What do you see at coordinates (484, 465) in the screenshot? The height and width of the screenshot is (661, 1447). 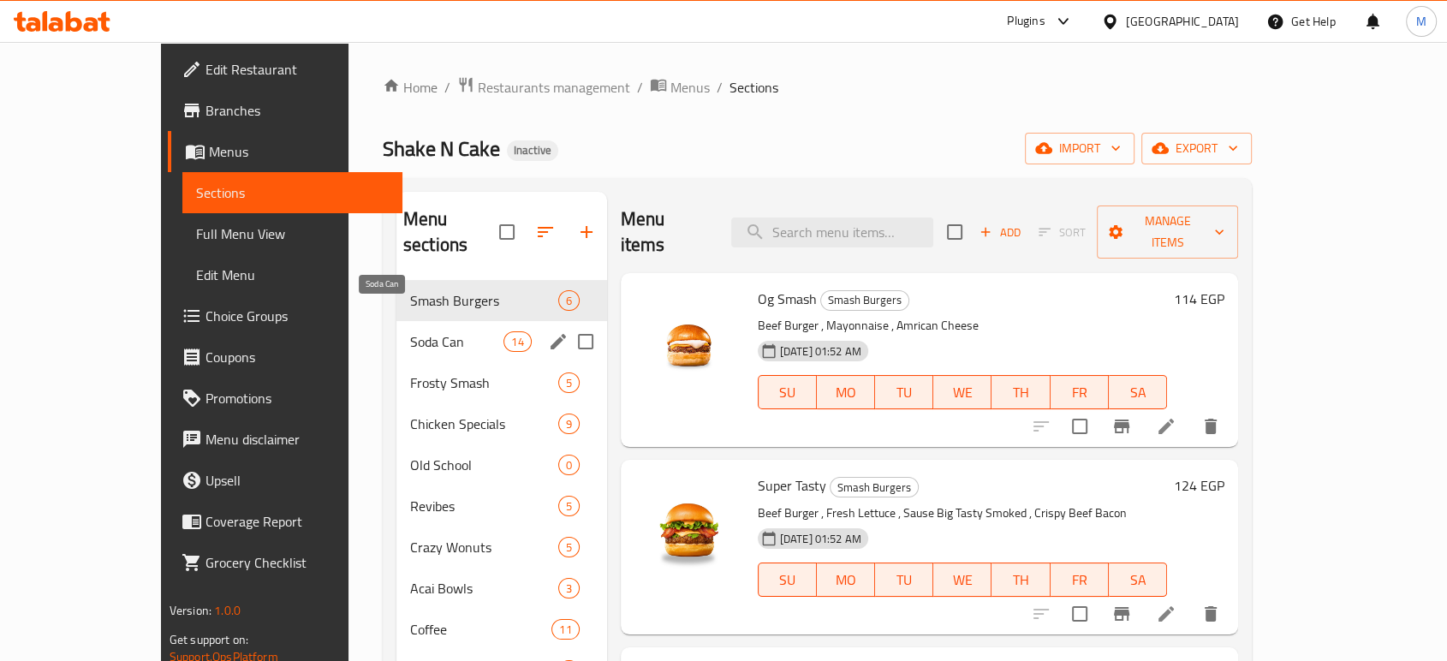 I see `div: Old School` at bounding box center [484, 465].